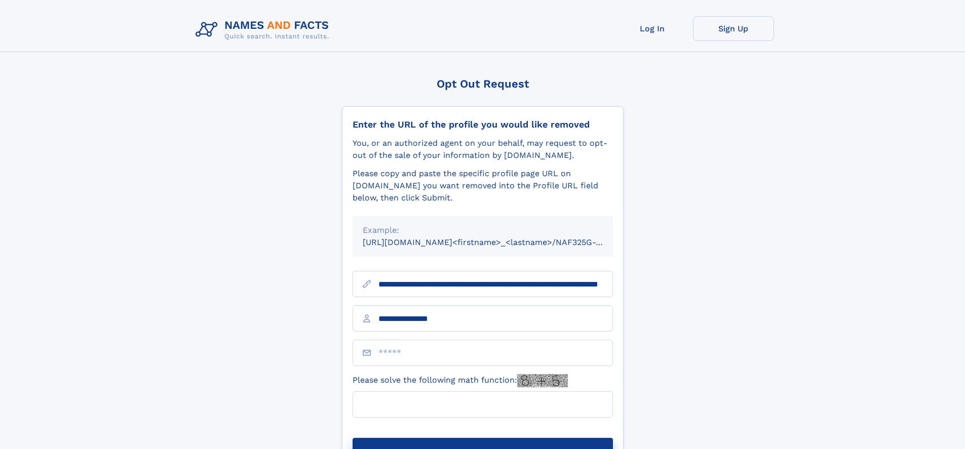 The height and width of the screenshot is (449, 965). I want to click on div: Enter the URL of the profile you would like removed, so click(483, 125).